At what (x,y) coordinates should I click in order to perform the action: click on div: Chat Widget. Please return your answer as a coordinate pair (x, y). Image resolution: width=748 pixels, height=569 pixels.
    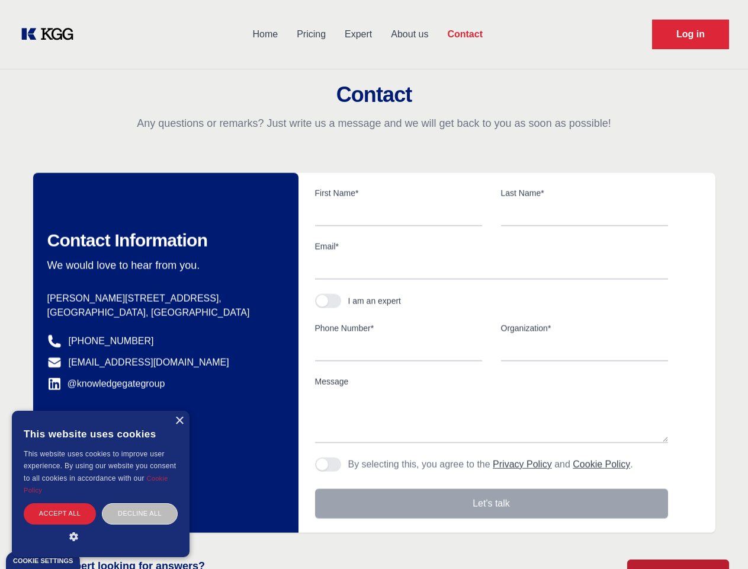
    Looking at the image, I should click on (719, 540).